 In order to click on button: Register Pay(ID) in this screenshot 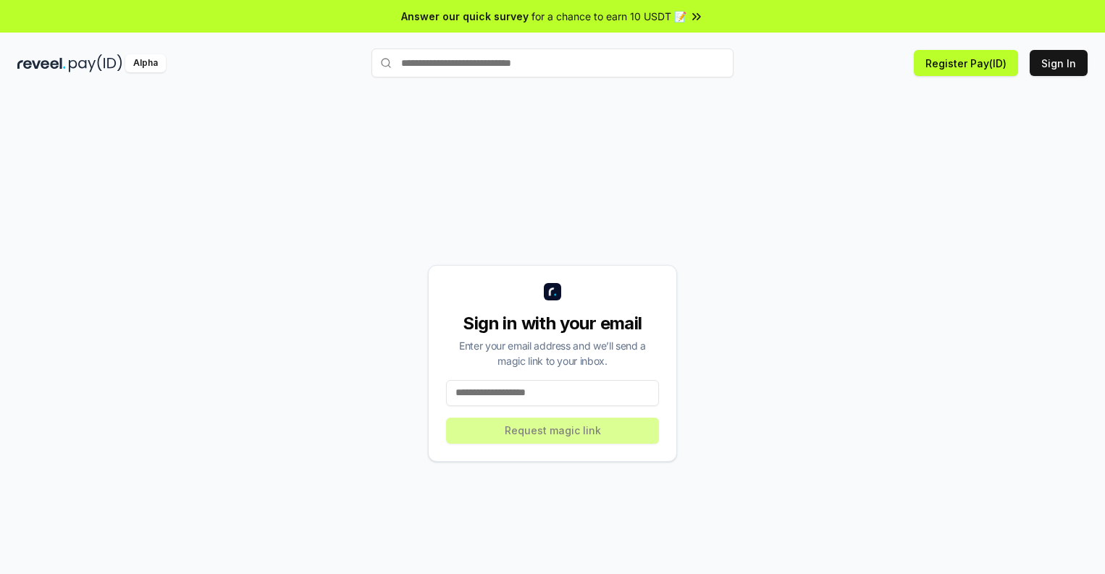, I will do `click(966, 63)`.